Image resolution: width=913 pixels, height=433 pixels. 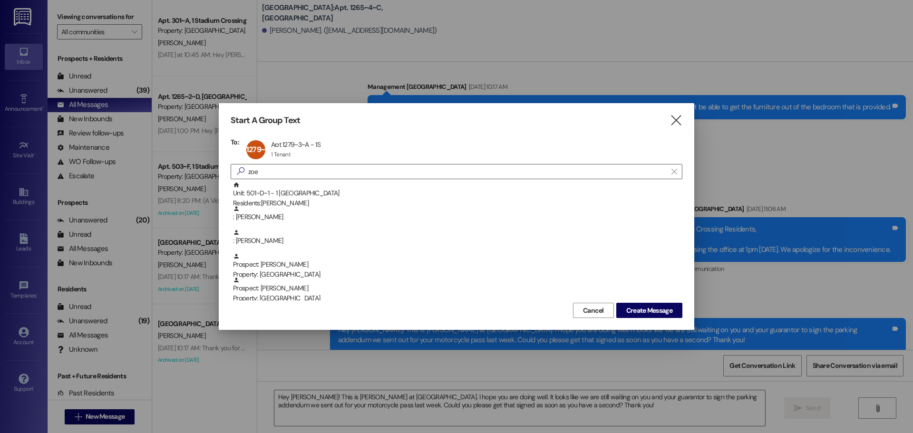 I want to click on button: Clear text, so click(x=674, y=172).